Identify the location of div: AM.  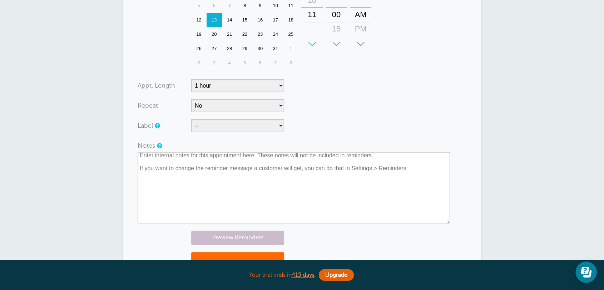
(360, 15).